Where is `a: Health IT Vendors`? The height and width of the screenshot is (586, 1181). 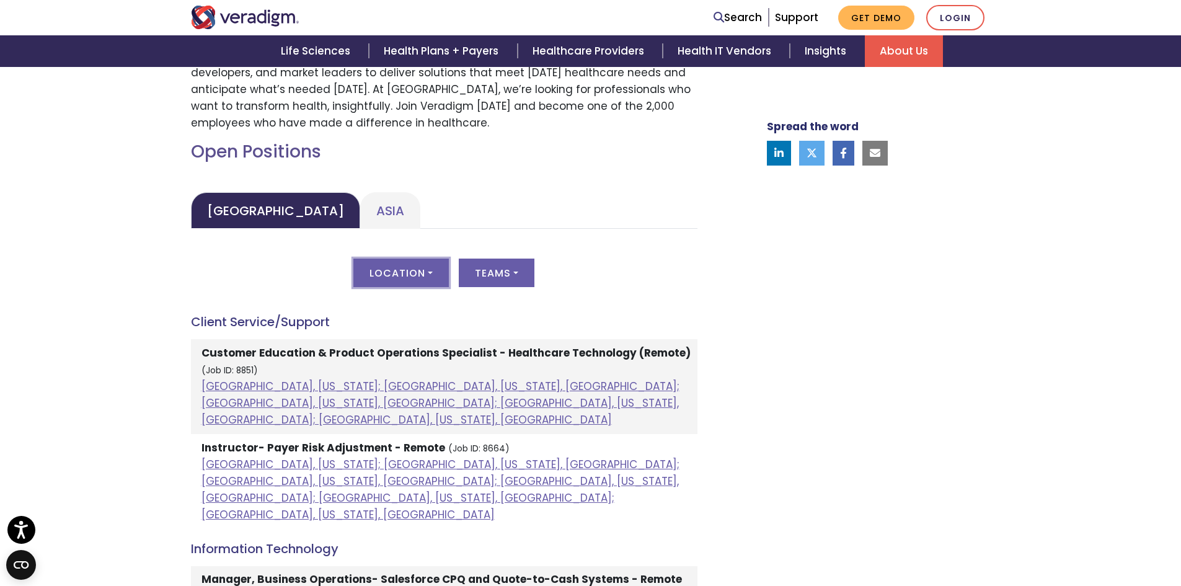
a: Health IT Vendors is located at coordinates (726, 51).